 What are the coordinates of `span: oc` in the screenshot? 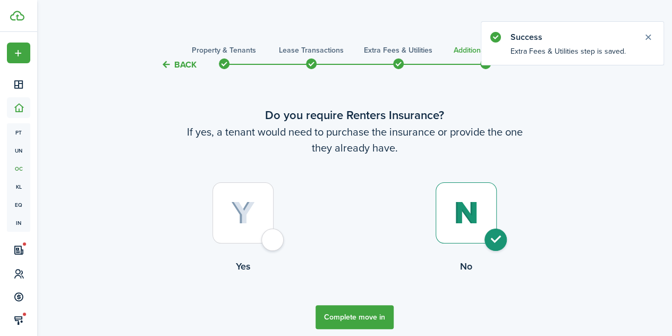 It's located at (19, 169).